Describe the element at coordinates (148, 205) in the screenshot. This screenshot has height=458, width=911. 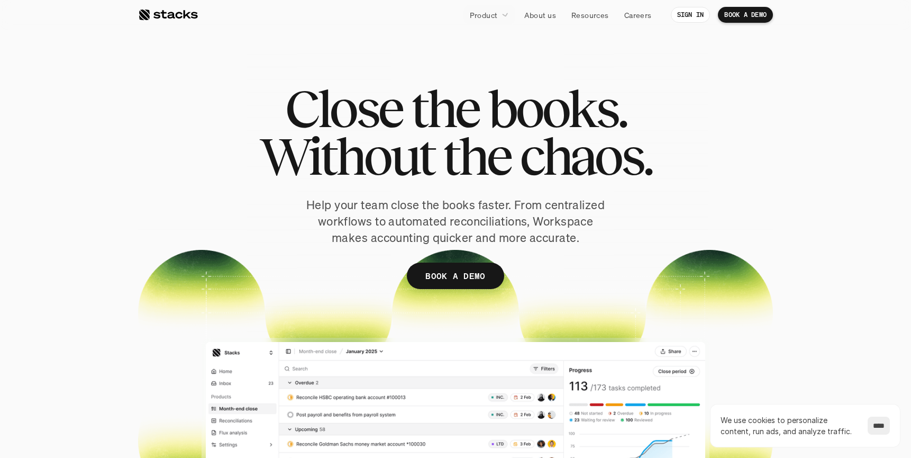
I see `a: Privacy Policy` at that location.